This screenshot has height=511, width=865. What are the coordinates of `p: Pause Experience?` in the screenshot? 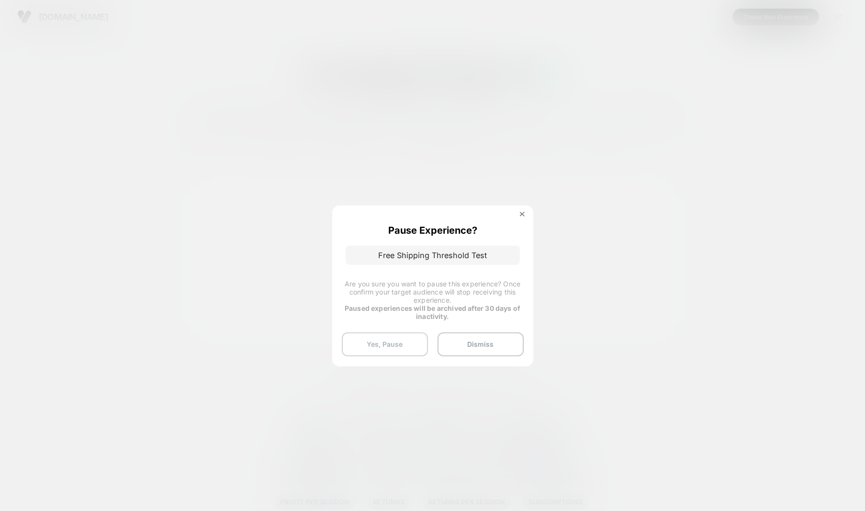 It's located at (433, 230).